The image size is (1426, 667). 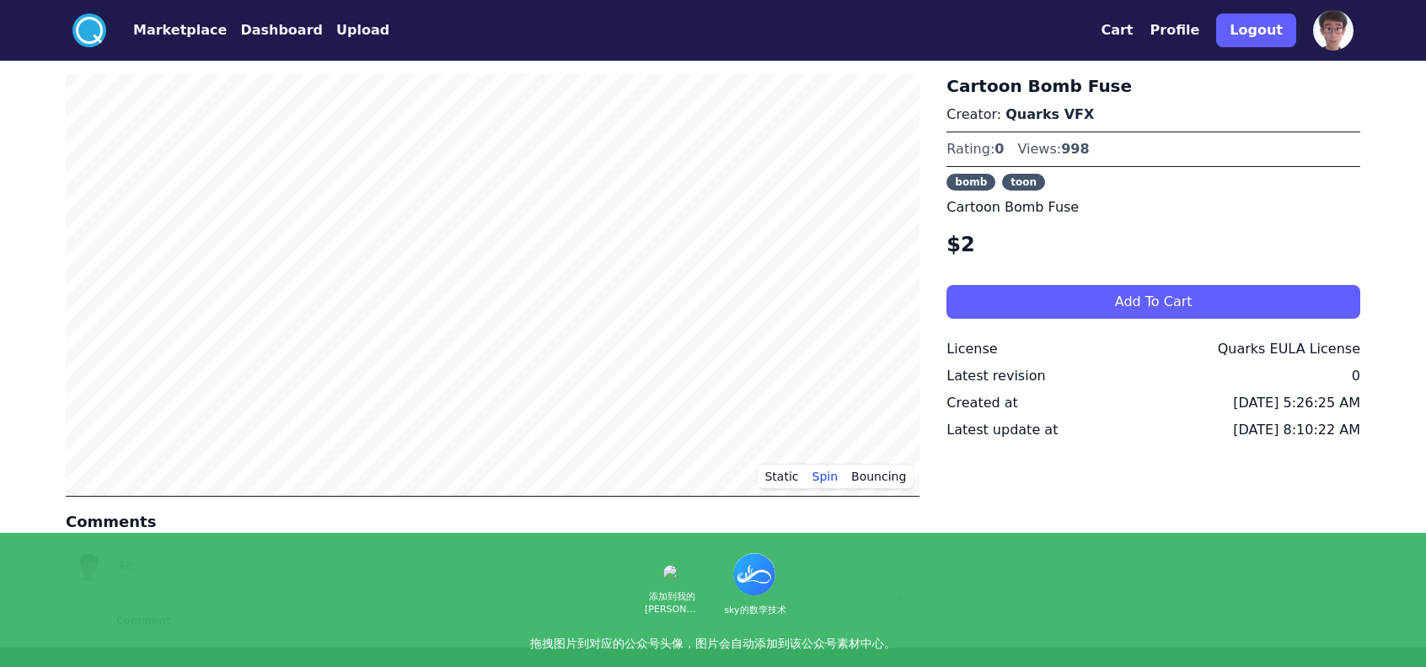 I want to click on button: Spin, so click(x=825, y=476).